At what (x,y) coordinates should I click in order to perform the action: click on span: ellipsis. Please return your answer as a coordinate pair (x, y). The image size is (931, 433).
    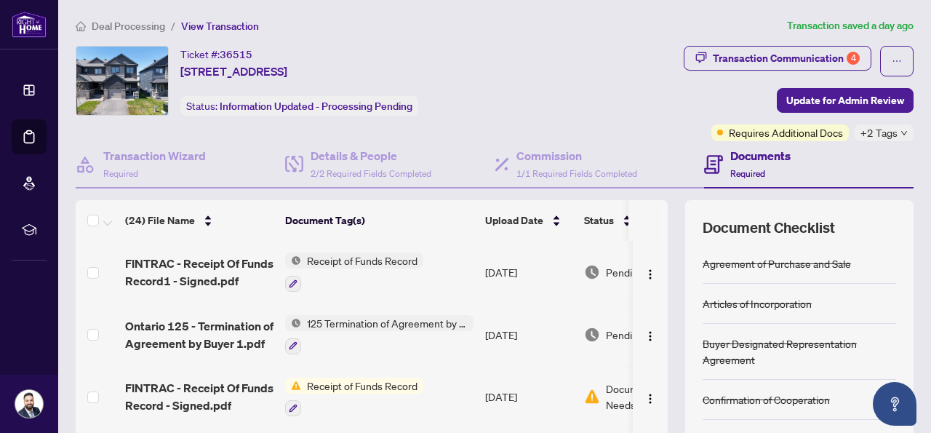
    Looking at the image, I should click on (896, 61).